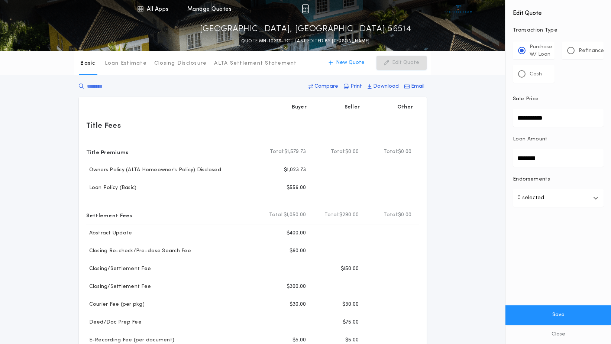 The width and height of the screenshot is (611, 344). I want to click on p: $300.00, so click(296, 287).